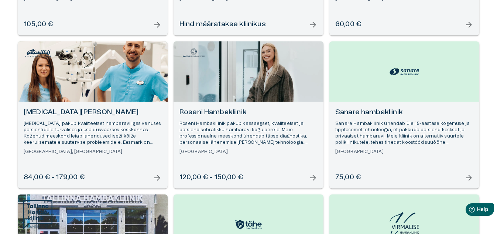 The image size is (497, 234). Describe the element at coordinates (38, 214) in the screenshot. I see `img: Tallinna Hambakliinik logo` at that location.